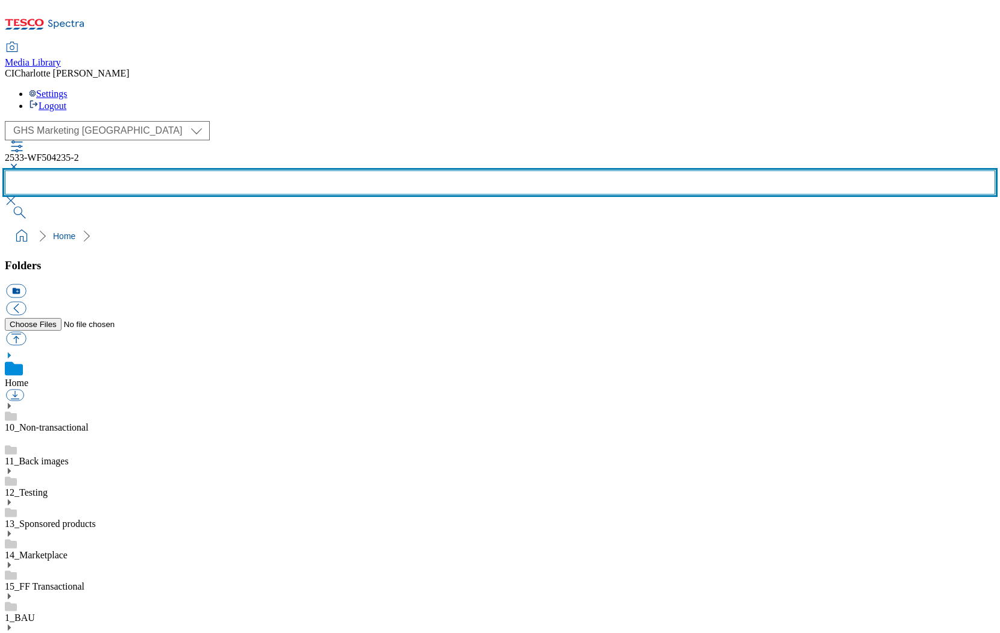 Image resolution: width=1000 pixels, height=633 pixels. Describe the element at coordinates (50, 524) in the screenshot. I see `a: 13_Sponsored products` at that location.